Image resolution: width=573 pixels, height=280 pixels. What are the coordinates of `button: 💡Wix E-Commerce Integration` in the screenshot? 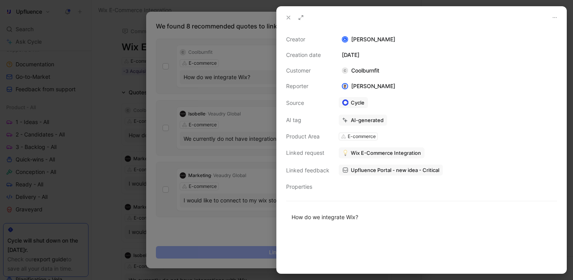 It's located at (381, 153).